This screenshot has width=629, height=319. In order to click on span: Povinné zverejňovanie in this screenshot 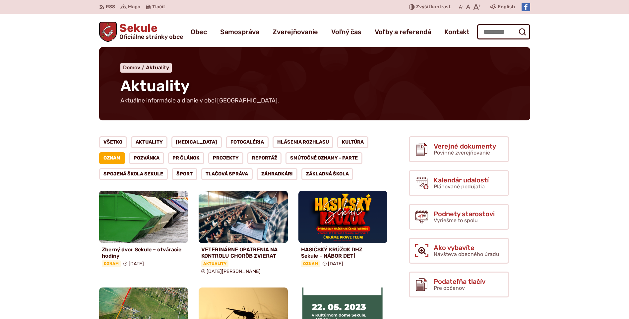, I will do `click(462, 153)`.